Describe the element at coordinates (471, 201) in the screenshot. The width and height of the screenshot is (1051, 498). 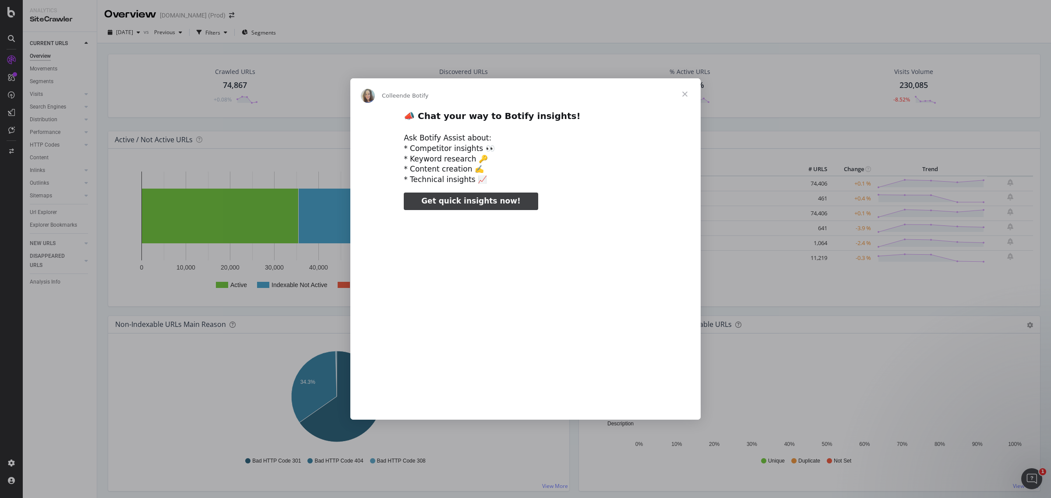
I see `a: Get quick insights now!` at that location.